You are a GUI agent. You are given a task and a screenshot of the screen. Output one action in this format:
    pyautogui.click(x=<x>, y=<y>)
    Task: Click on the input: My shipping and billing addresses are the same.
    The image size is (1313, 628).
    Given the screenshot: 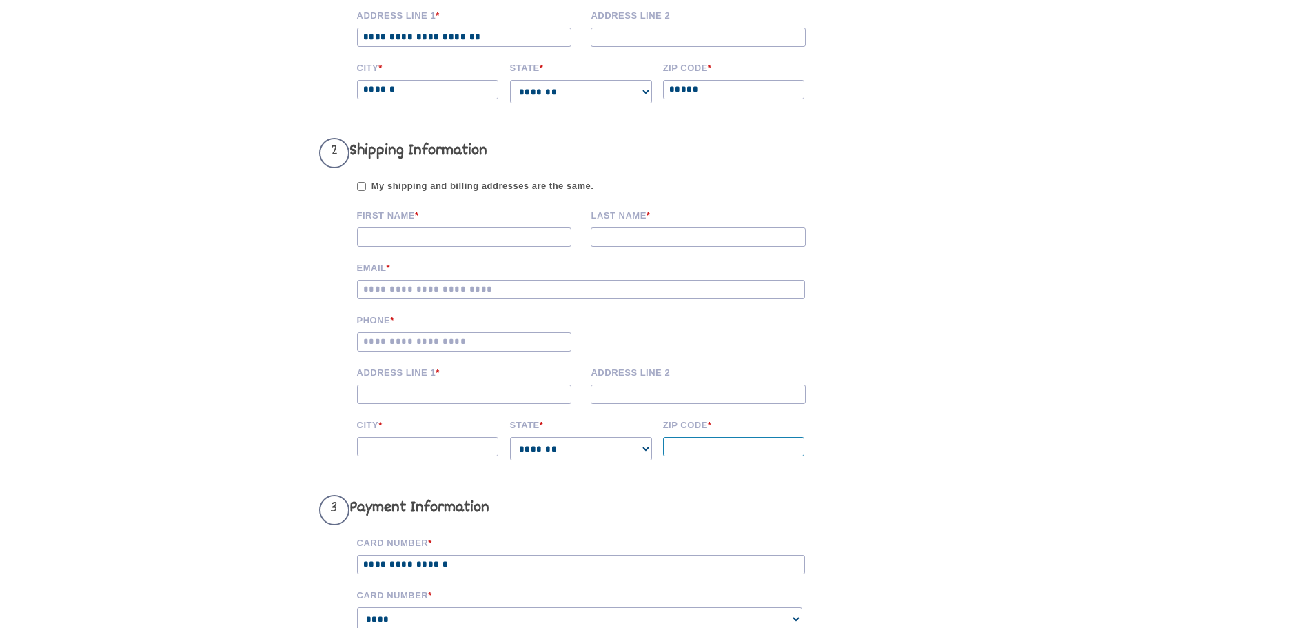 What is the action you would take?
    pyautogui.click(x=361, y=186)
    